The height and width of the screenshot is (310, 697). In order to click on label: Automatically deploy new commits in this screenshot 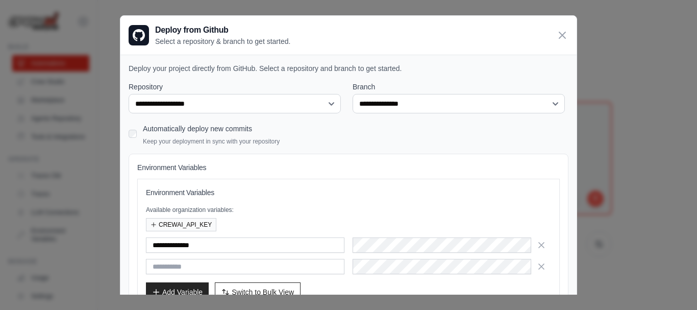, I will do `click(197, 129)`.